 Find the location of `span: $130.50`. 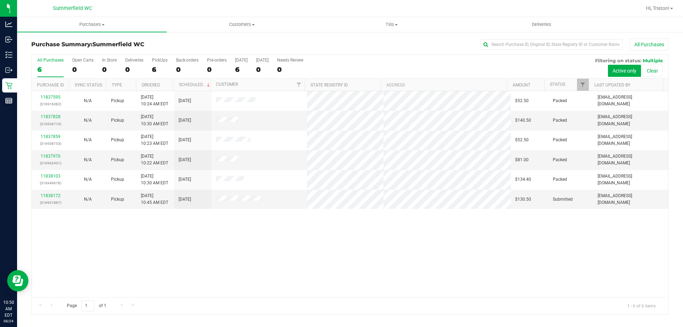

span: $130.50 is located at coordinates (523, 199).